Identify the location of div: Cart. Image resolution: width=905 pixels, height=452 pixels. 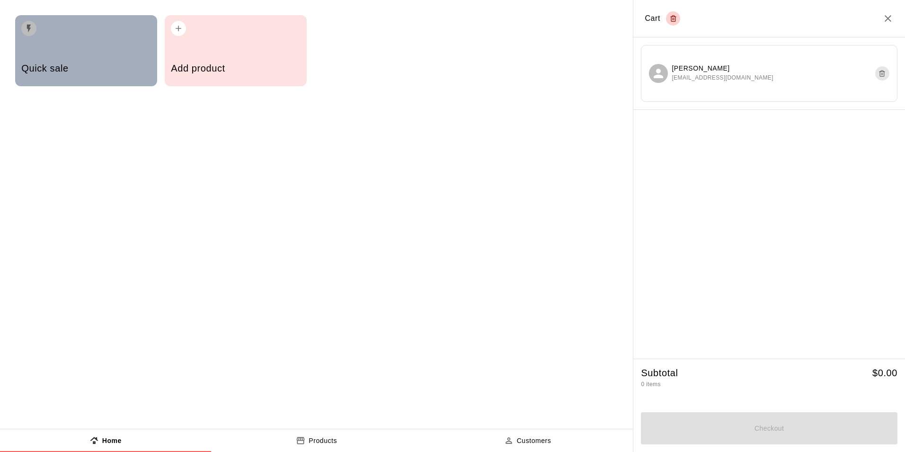
(662, 18).